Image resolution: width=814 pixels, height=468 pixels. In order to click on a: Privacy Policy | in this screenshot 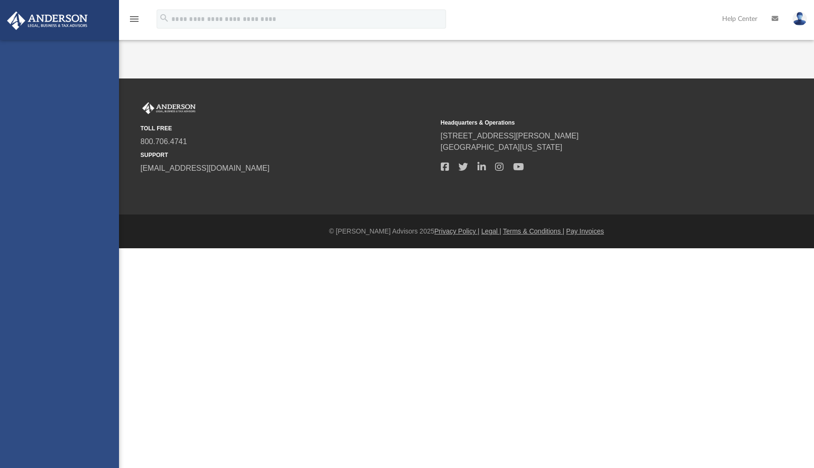, I will do `click(457, 231)`.